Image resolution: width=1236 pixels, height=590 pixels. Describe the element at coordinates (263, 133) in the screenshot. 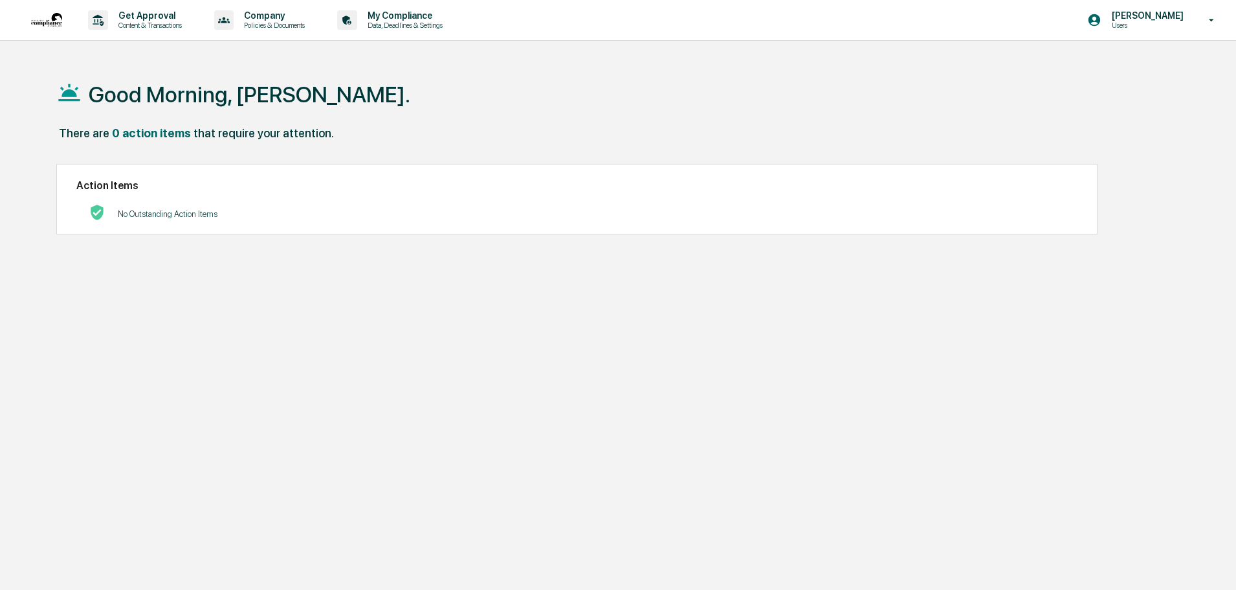

I see `div: that require your attention.` at that location.